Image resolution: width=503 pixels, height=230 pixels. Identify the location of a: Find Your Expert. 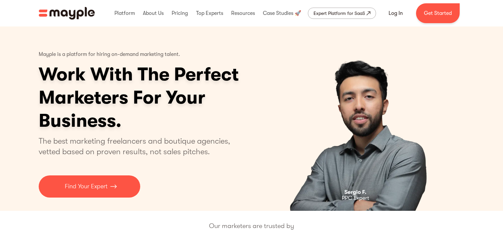
(89, 186).